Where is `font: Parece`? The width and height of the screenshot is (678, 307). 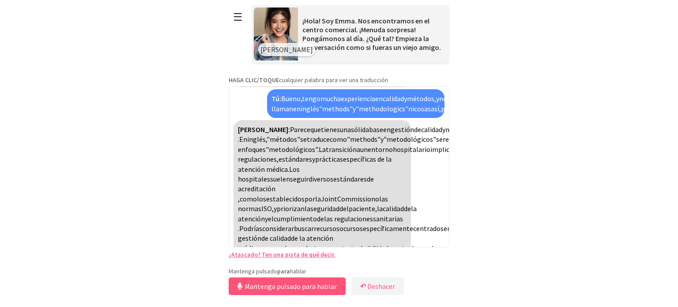 font: Parece is located at coordinates (300, 129).